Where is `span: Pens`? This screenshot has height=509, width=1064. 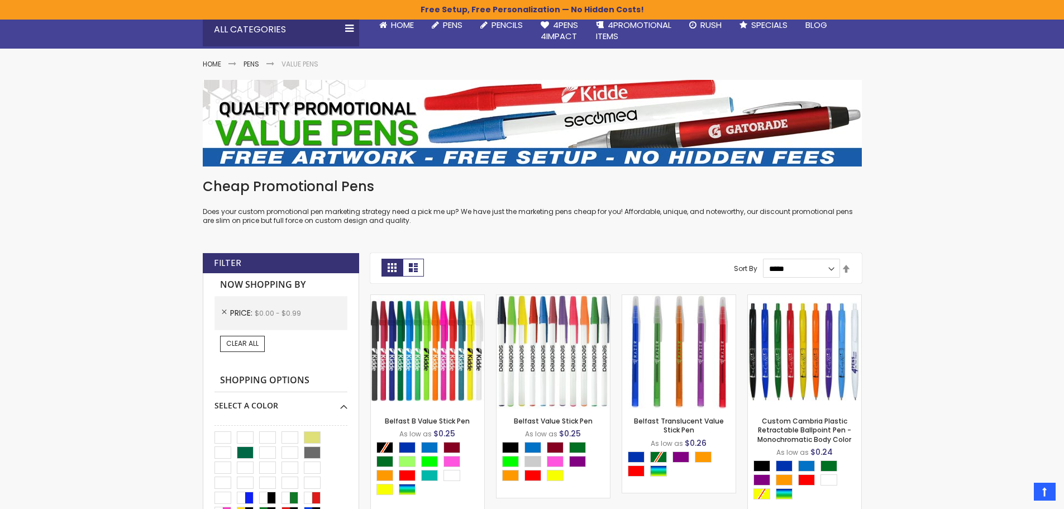 span: Pens is located at coordinates (453, 25).